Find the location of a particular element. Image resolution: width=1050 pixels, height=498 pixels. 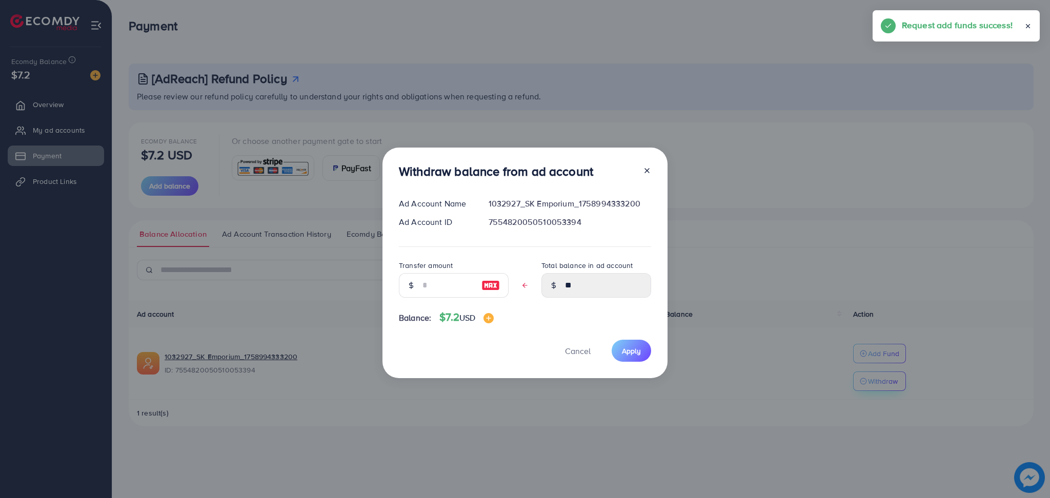

label: Transfer amount is located at coordinates (425, 265).